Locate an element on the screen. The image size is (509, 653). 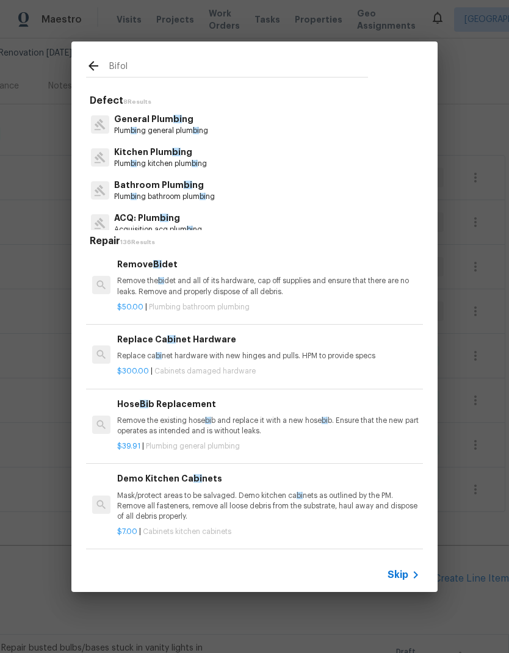
h6: Replace Ca net Hardware is located at coordinates (268, 339).